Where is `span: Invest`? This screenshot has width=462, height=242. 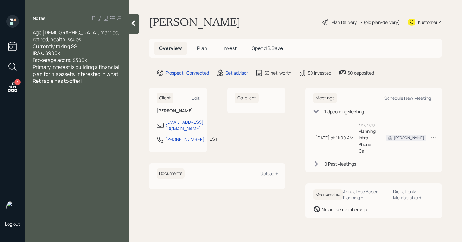
span: Invest is located at coordinates (229, 48).